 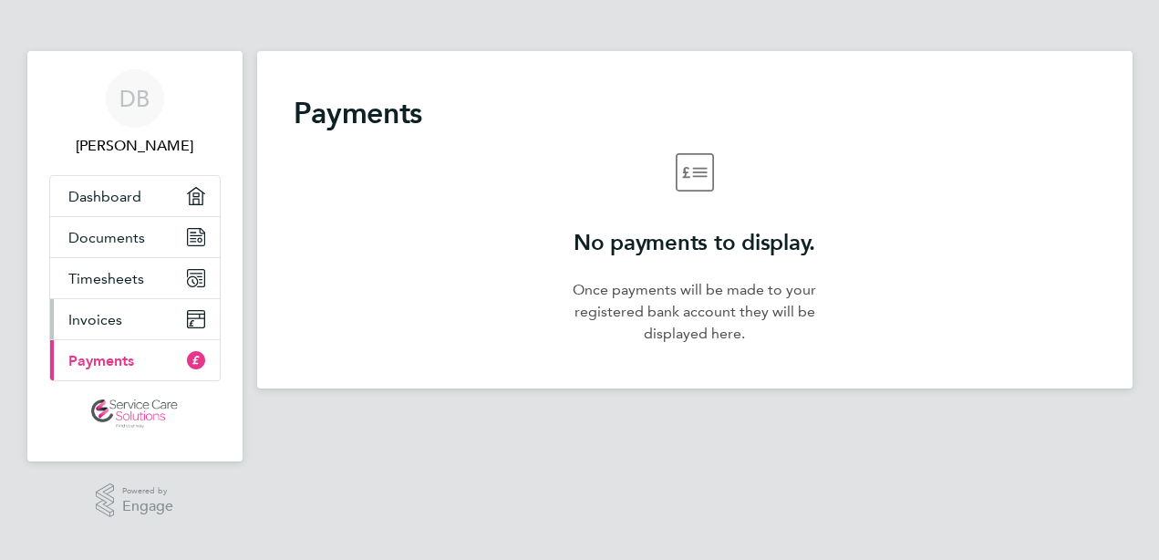 I want to click on span: Powered by, so click(x=148, y=491).